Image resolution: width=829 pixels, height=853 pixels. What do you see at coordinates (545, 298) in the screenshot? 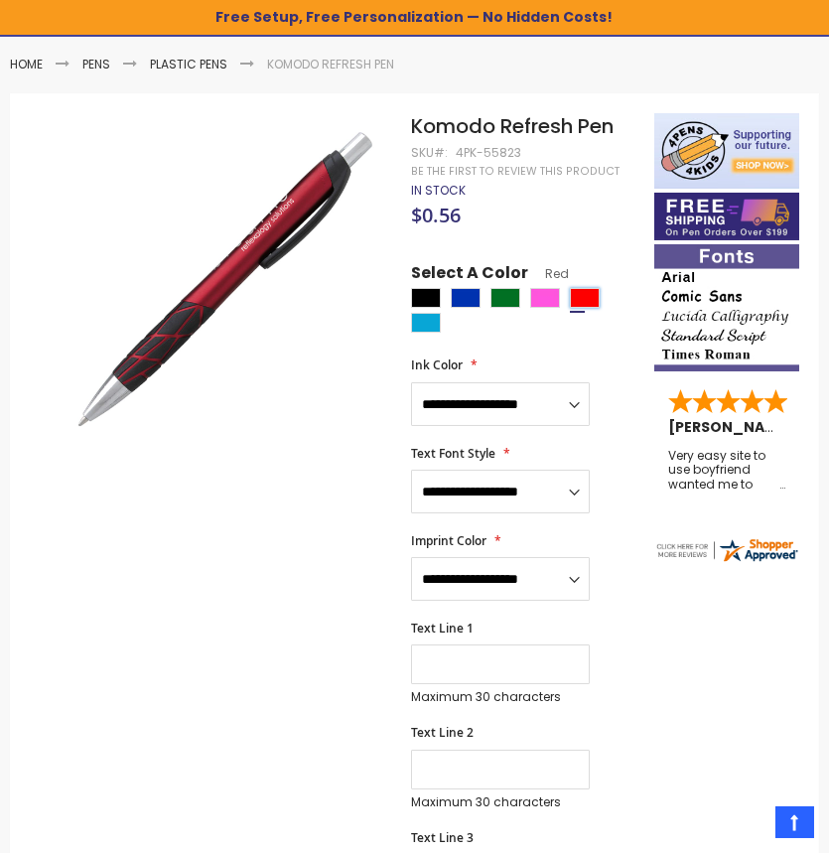
I see `div: Pink` at bounding box center [545, 298].